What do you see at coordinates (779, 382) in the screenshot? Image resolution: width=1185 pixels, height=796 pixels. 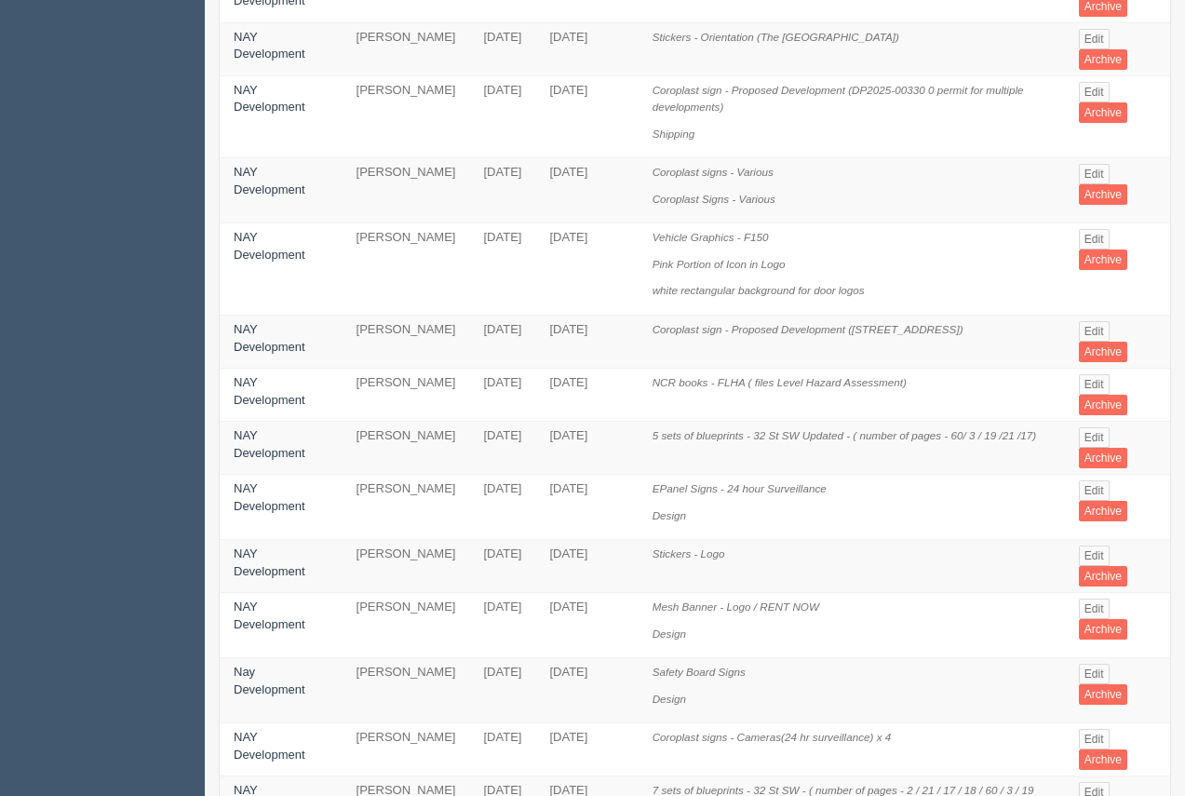 I see `i: NCR books - FLHA ( files Level Hazard Assessment)` at bounding box center [779, 382].